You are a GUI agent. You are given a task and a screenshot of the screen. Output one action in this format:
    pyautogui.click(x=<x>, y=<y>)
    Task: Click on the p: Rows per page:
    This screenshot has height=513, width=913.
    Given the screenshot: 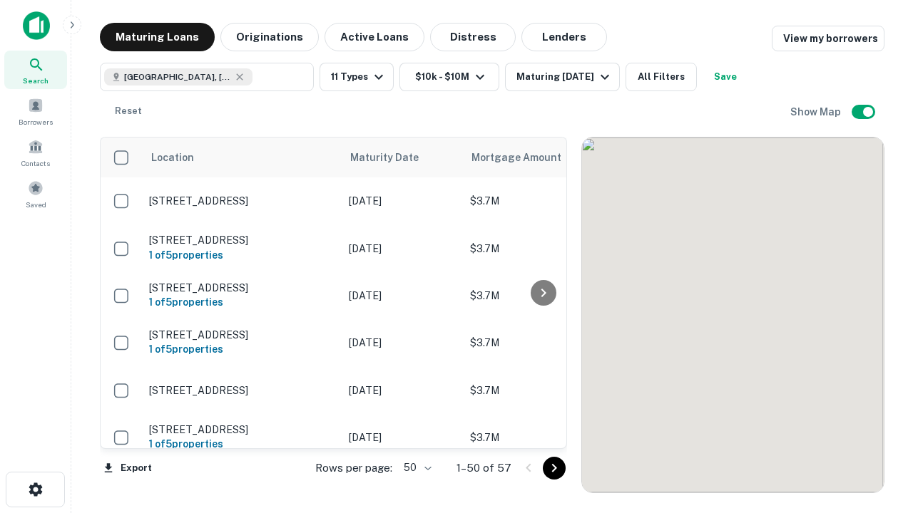 What is the action you would take?
    pyautogui.click(x=354, y=468)
    